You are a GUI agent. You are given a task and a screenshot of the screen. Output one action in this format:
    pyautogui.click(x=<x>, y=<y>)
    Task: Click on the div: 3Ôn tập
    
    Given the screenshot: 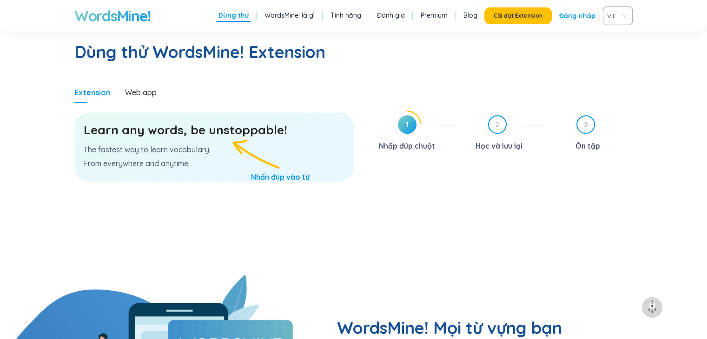 What is the action you would take?
    pyautogui.click(x=592, y=134)
    